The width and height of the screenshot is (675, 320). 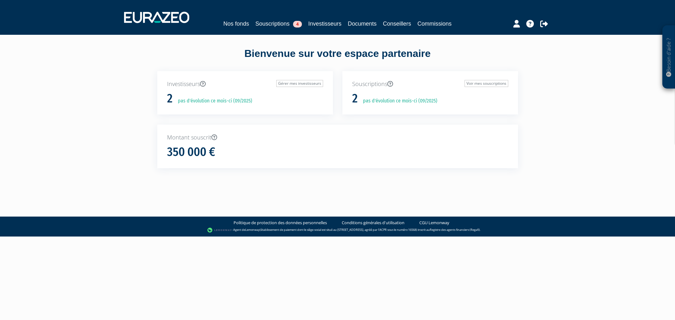 I want to click on a: Conseillers, so click(x=397, y=24).